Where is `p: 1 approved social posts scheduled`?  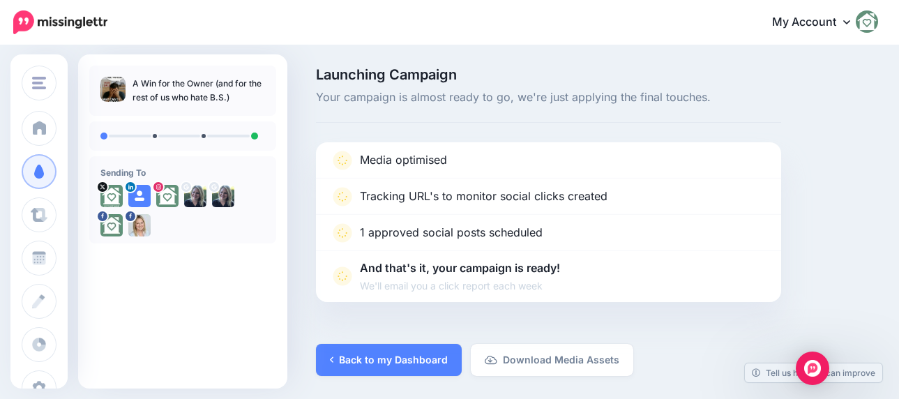 p: 1 approved social posts scheduled is located at coordinates (451, 233).